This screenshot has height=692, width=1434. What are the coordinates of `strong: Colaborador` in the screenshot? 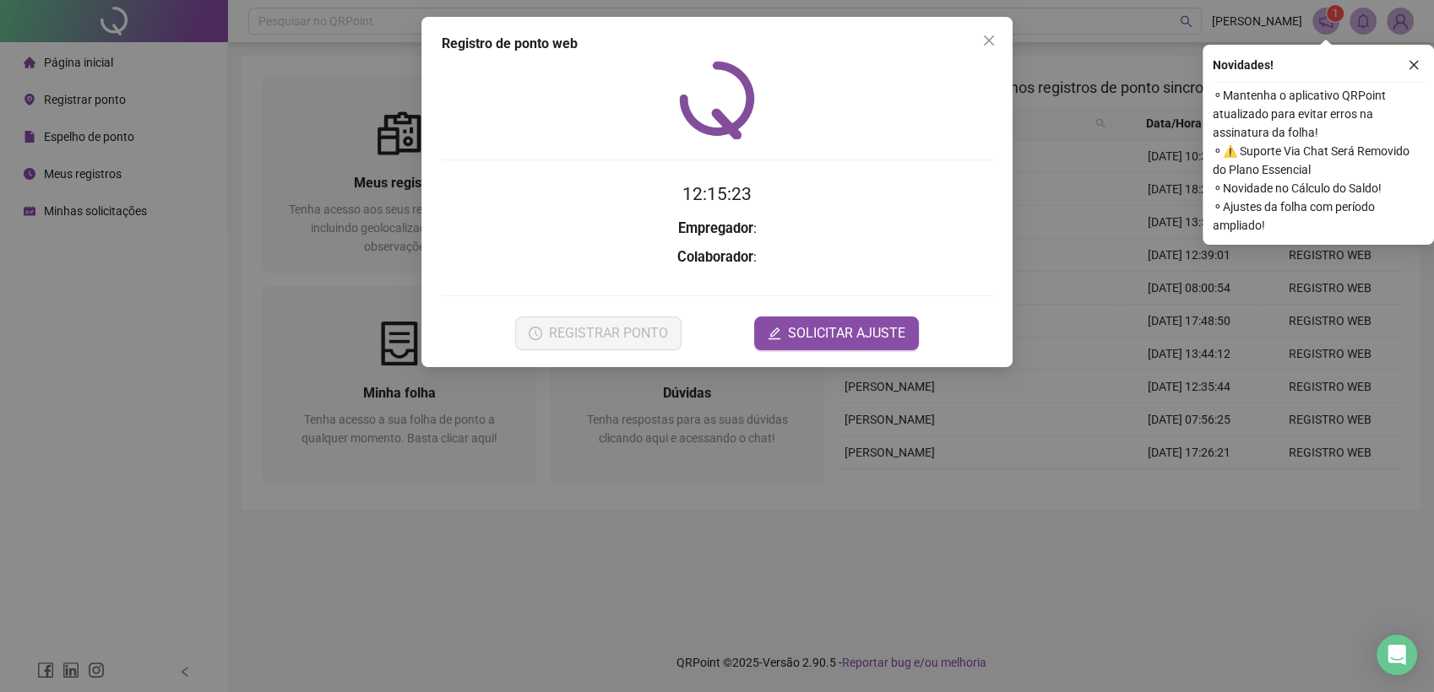 It's located at (715, 257).